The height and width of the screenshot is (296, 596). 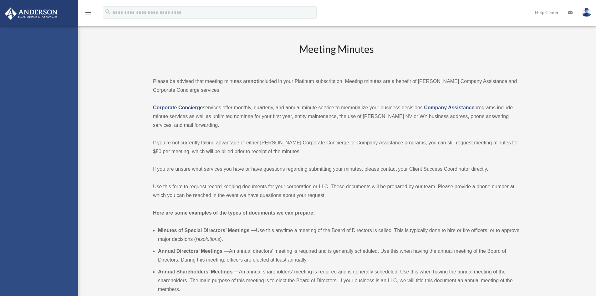 What do you see at coordinates (88, 13) in the screenshot?
I see `a: menu` at bounding box center [88, 13].